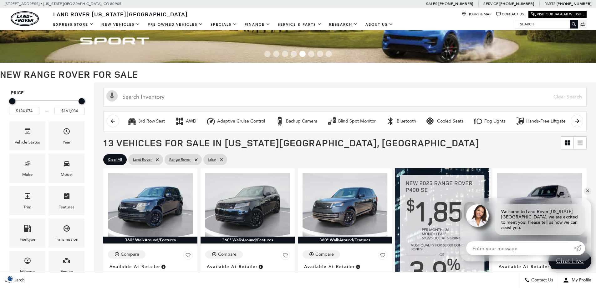 The height and width of the screenshot is (288, 596). What do you see at coordinates (47, 93) in the screenshot?
I see `h5: Price` at bounding box center [47, 93].